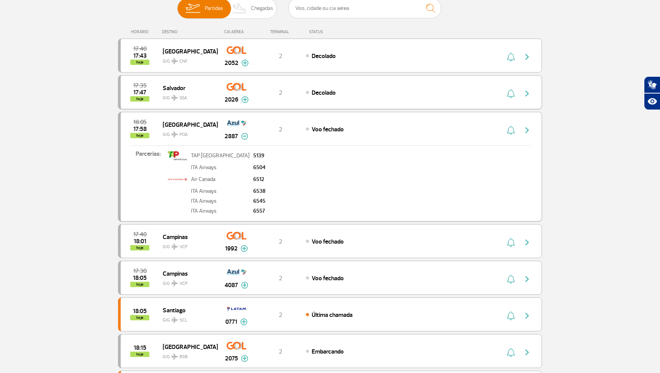 The image size is (660, 373). Describe the element at coordinates (183, 357) in the screenshot. I see `span: BSB` at that location.